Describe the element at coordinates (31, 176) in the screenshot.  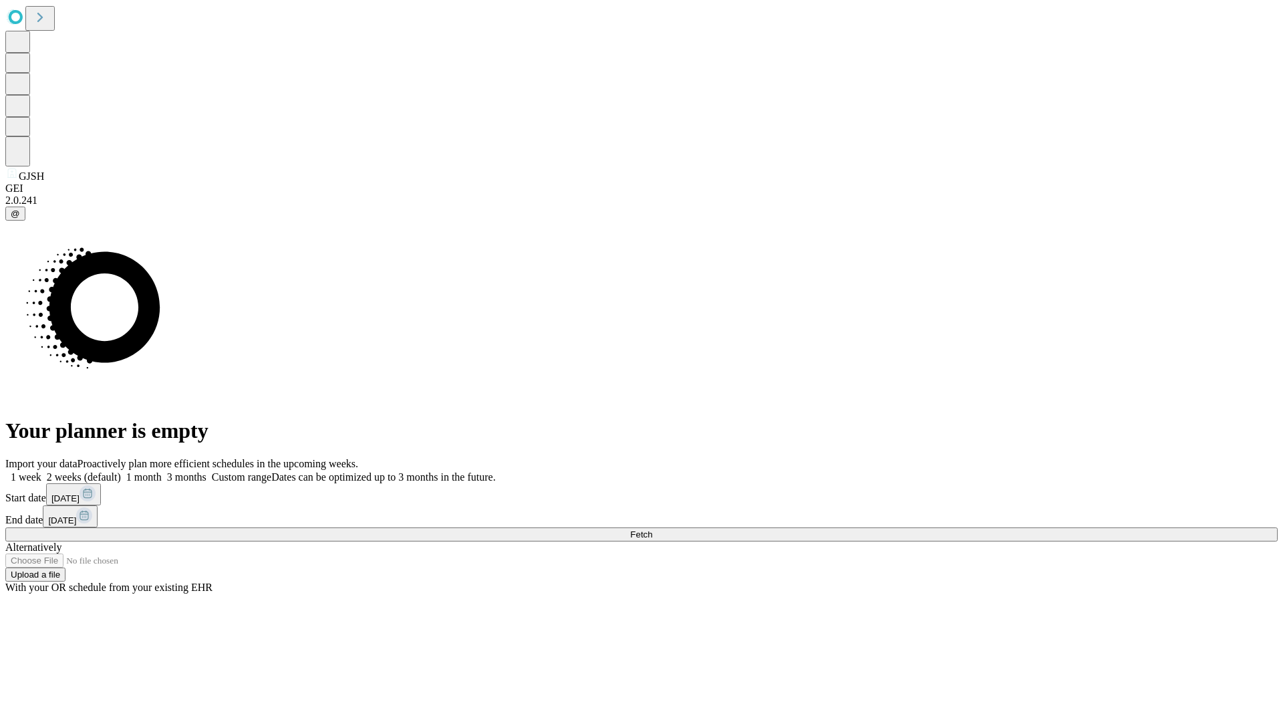
I see `span: GJSH` at that location.